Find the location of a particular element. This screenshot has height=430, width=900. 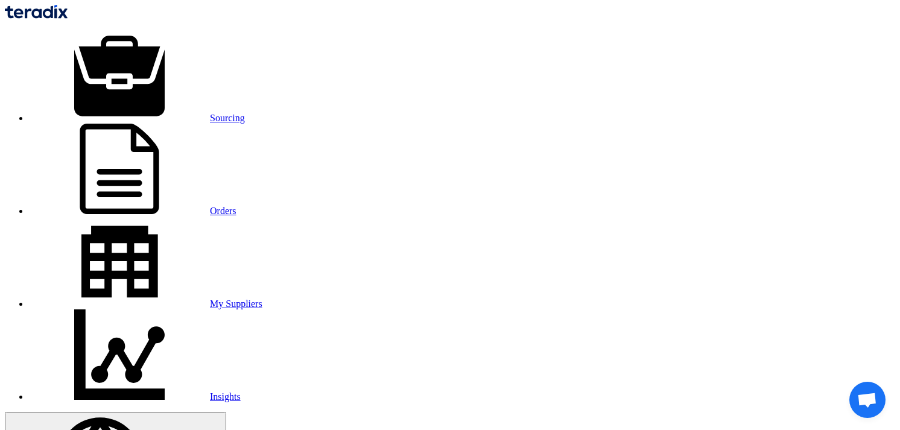

img: Teradix logo is located at coordinates (36, 11).